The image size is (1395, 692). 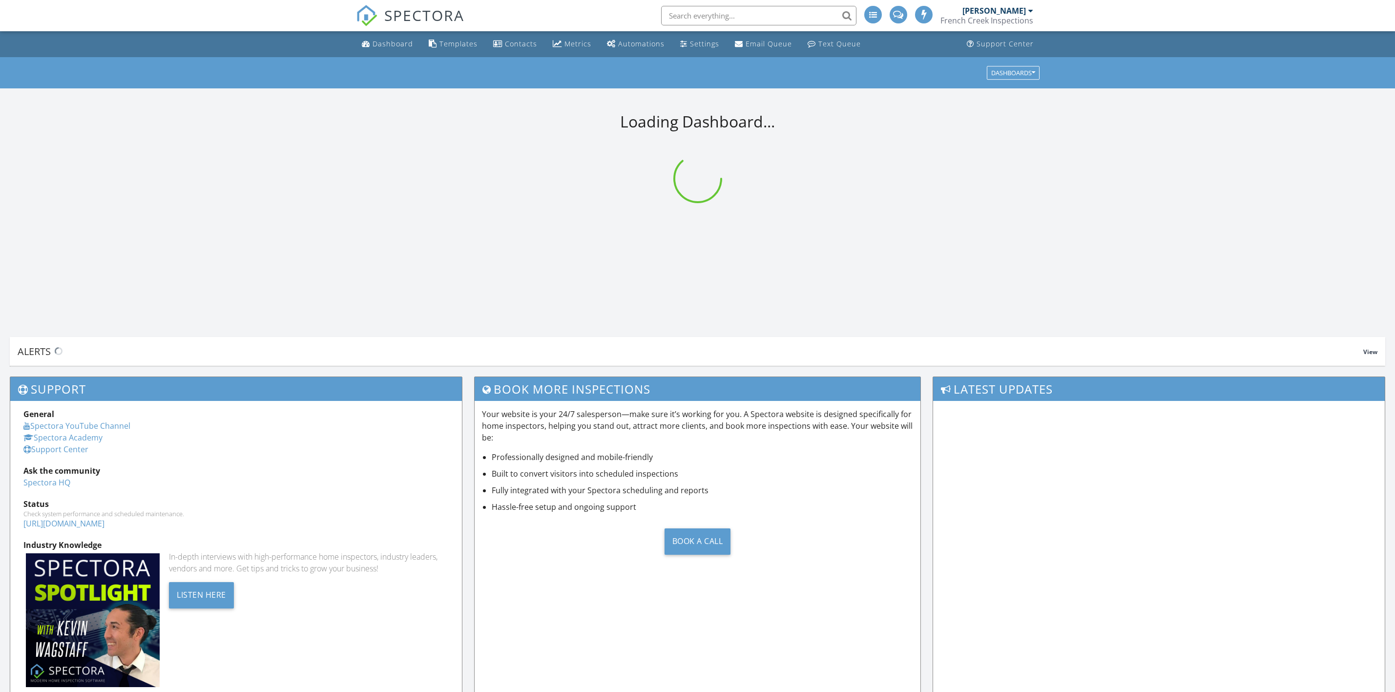 I want to click on li: Professionally designed and mobile-friendly, so click(x=702, y=457).